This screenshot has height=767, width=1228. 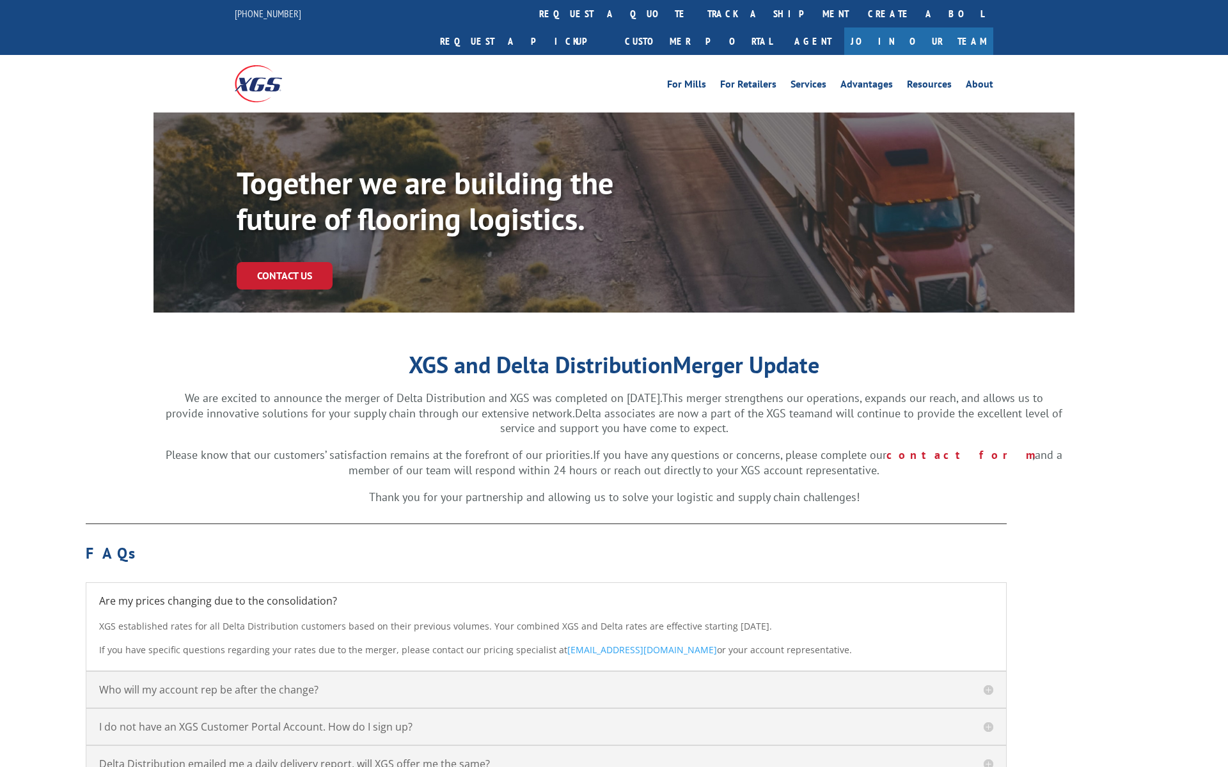 I want to click on a: For Mills, so click(x=686, y=86).